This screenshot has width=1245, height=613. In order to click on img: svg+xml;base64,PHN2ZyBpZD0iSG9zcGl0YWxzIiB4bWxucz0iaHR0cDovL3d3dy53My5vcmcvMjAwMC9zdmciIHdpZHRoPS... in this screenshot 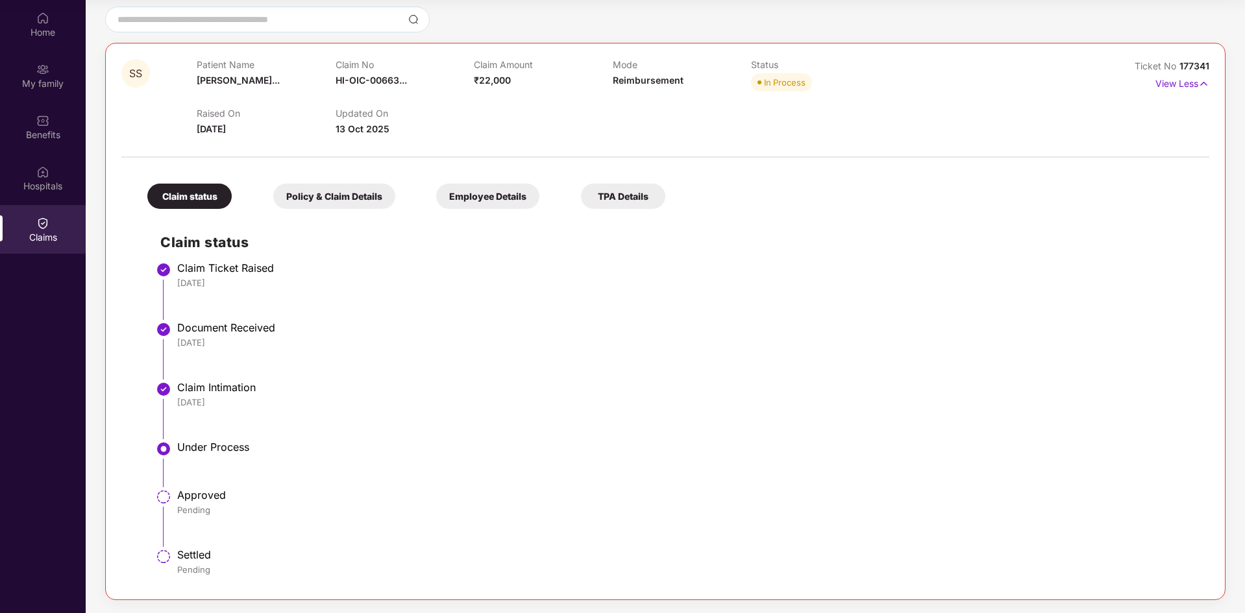, I will do `click(43, 172)`.